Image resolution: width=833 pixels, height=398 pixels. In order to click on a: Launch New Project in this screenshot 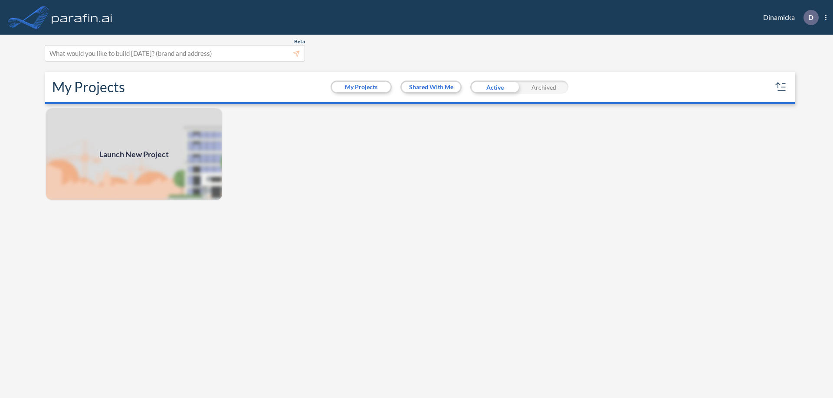, I will do `click(134, 154)`.